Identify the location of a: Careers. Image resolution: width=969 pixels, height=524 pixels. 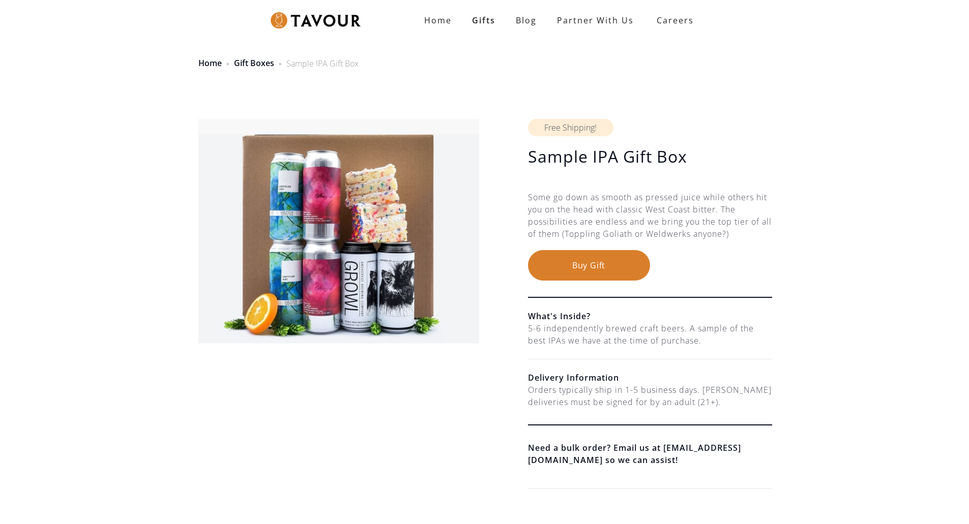
(672, 20).